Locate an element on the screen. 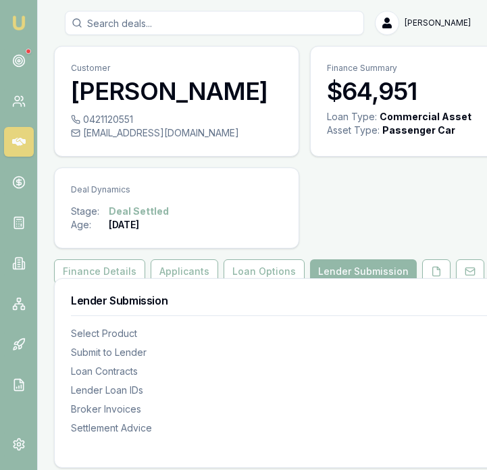 The width and height of the screenshot is (487, 470). a: Loan Options is located at coordinates (264, 272).